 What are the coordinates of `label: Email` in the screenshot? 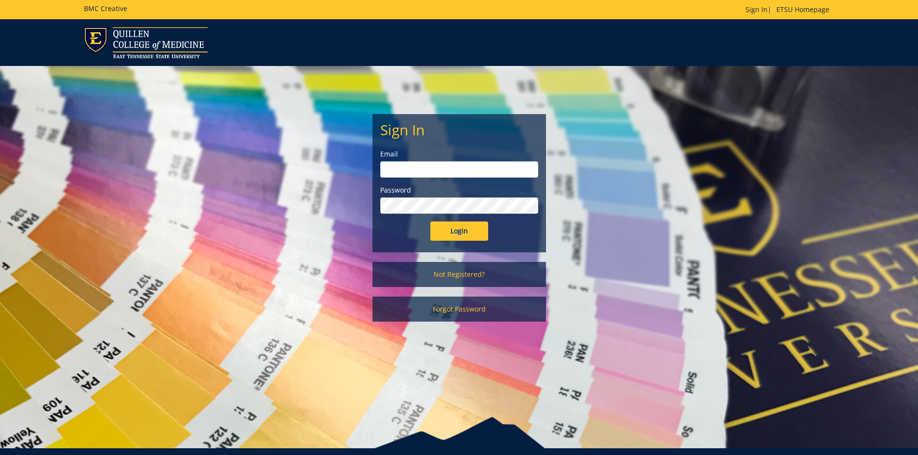 It's located at (459, 154).